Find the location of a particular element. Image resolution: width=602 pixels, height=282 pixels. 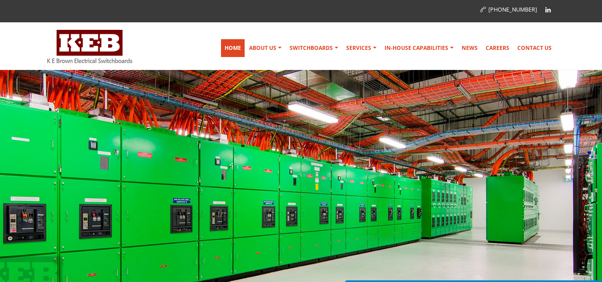

a: Careers is located at coordinates (497, 48).